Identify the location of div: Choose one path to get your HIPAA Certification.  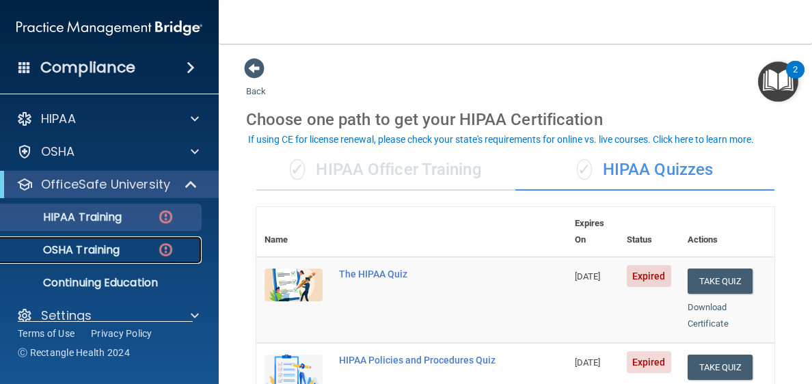
(515, 120).